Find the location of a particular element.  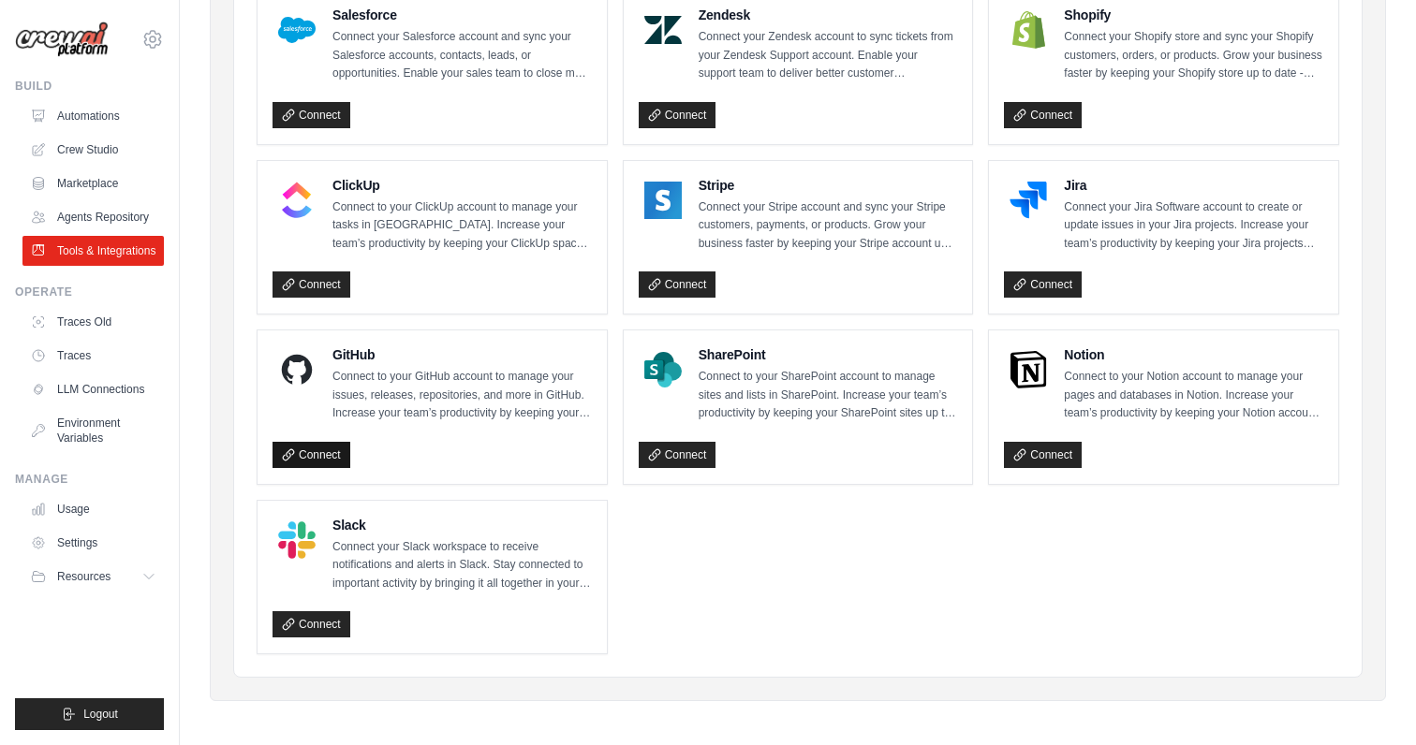

h4: GitHub is located at coordinates (462, 355).